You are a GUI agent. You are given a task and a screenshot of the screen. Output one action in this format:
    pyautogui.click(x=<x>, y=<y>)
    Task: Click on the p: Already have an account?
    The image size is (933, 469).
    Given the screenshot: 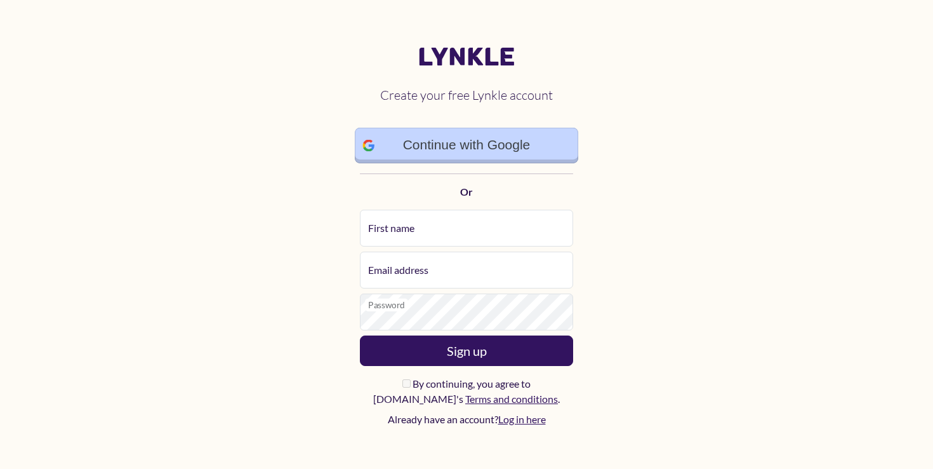 What is the action you would take?
    pyautogui.click(x=467, y=419)
    